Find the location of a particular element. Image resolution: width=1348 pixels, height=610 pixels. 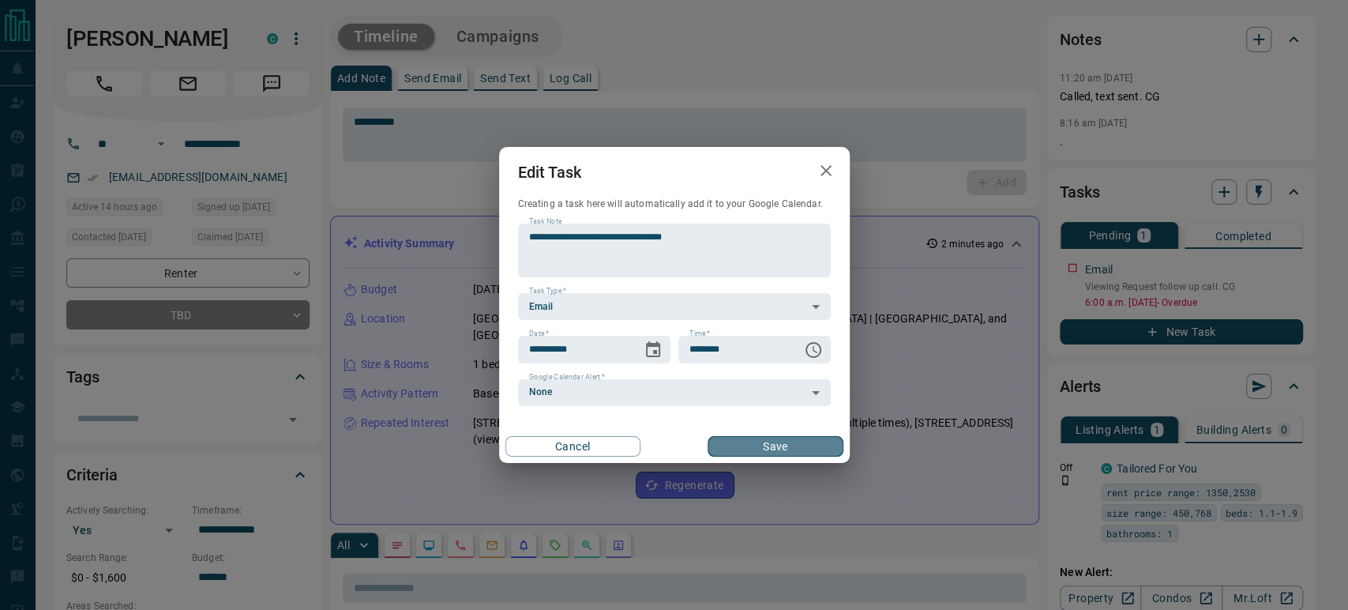

button: Choose time, selected time is 6:00 AM is located at coordinates (813, 350).